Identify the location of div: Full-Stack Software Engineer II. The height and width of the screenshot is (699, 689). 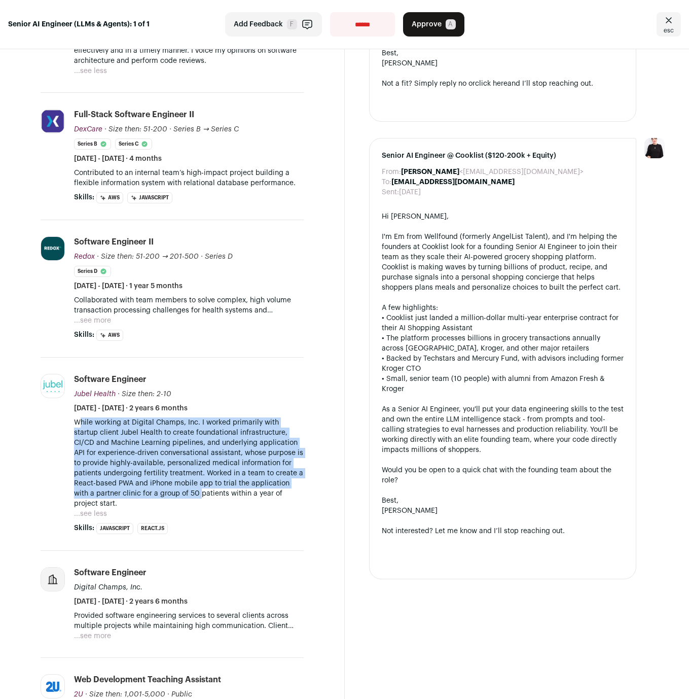
(134, 115).